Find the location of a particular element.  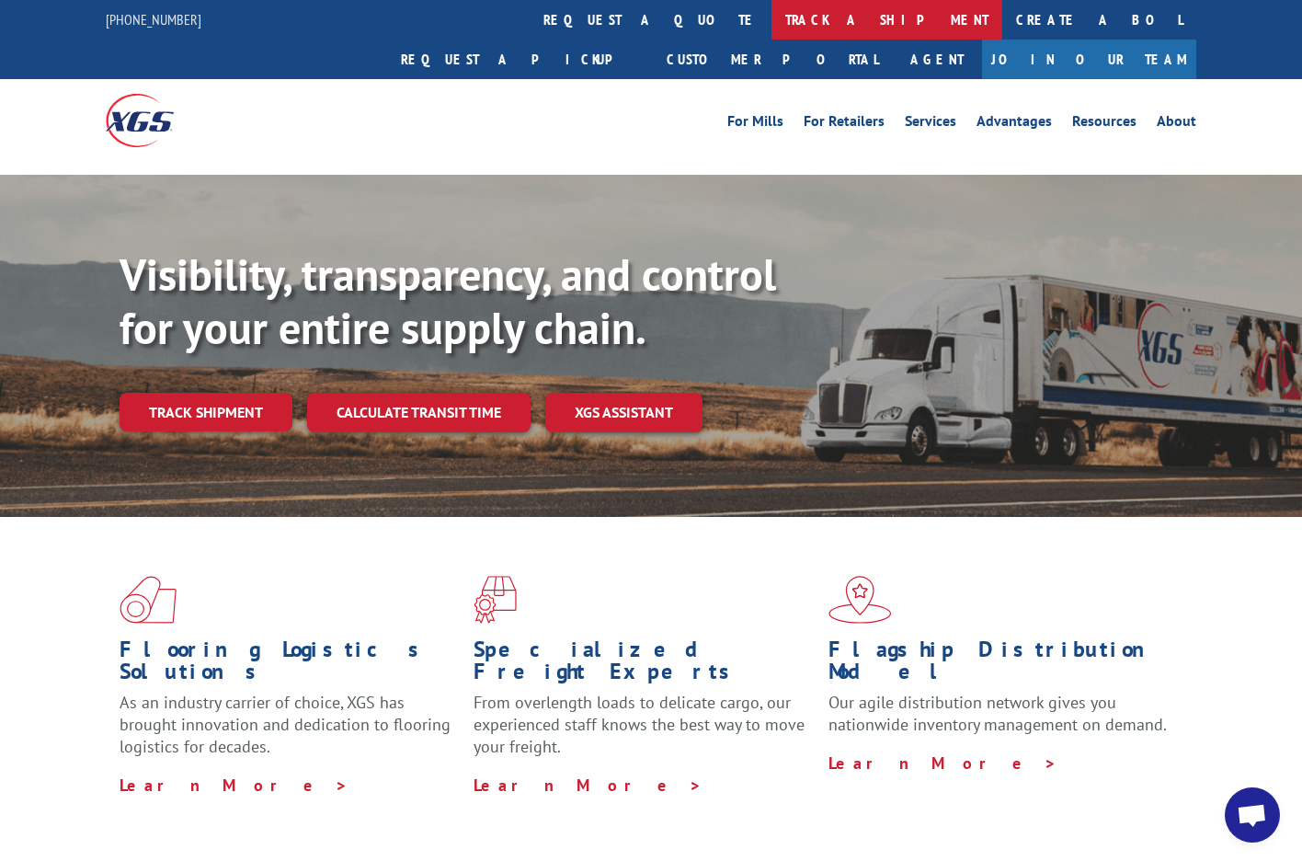

img: xgs-icon-focused-on-flooring-red is located at coordinates (495, 600).